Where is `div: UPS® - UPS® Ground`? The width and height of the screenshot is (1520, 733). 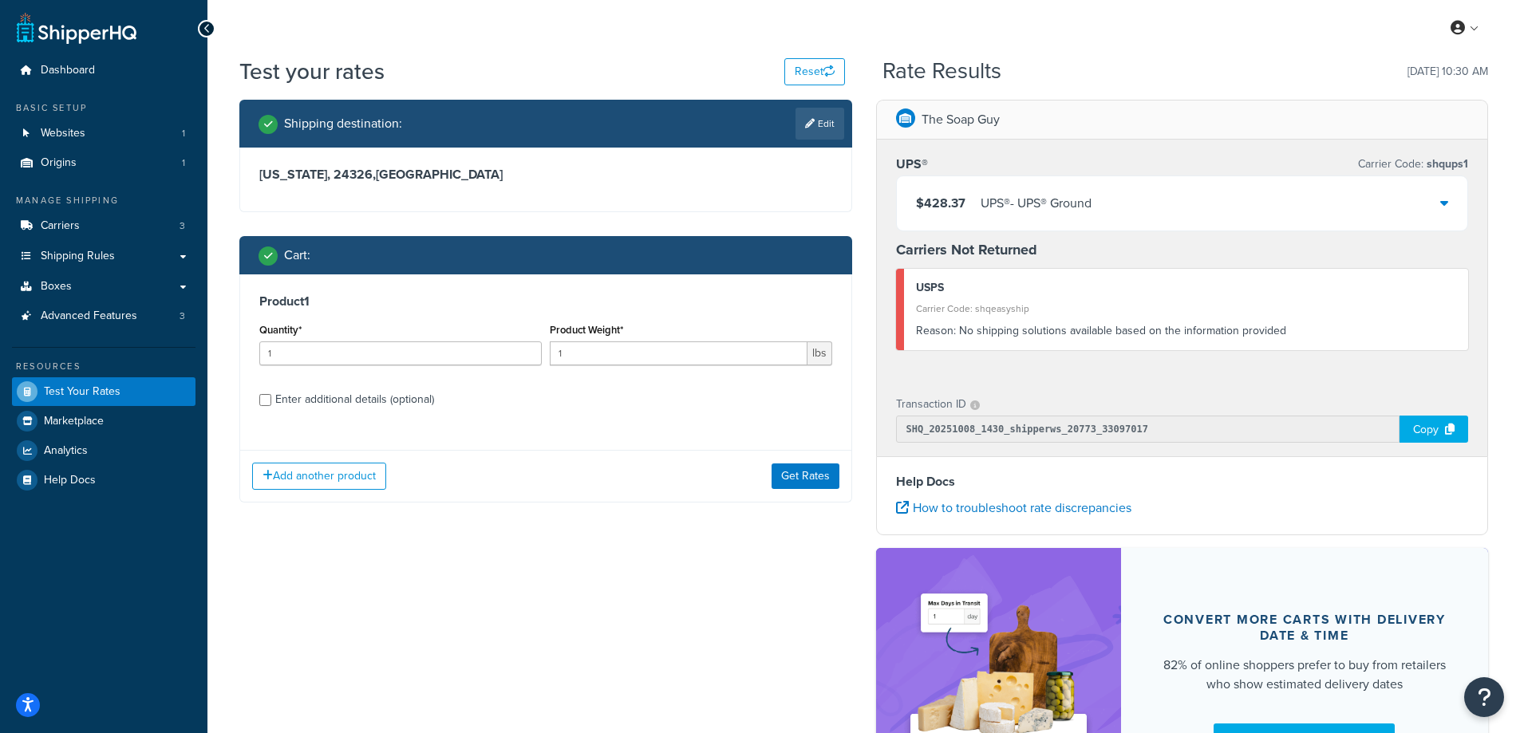 div: UPS® - UPS® Ground is located at coordinates (1036, 203).